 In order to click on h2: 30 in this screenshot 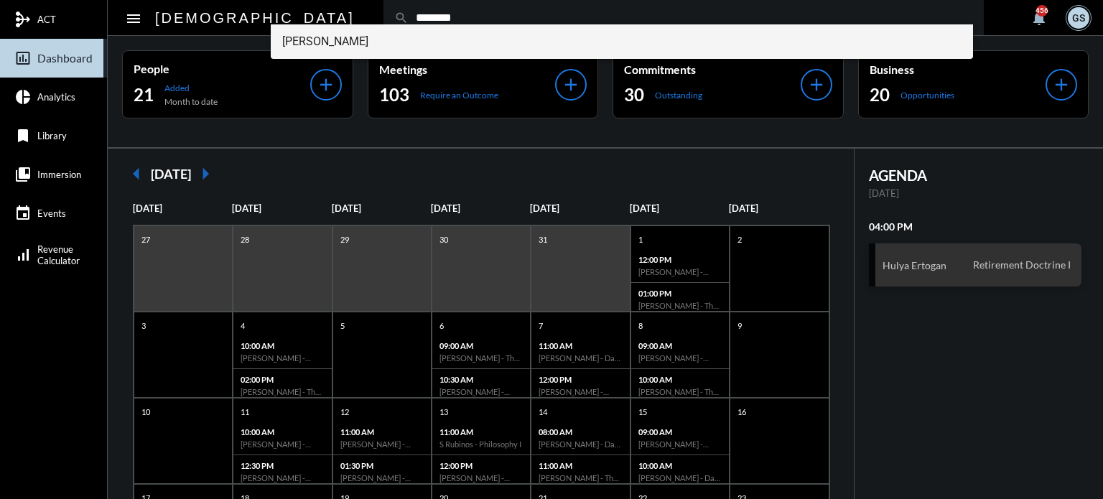, I will do `click(634, 95)`.